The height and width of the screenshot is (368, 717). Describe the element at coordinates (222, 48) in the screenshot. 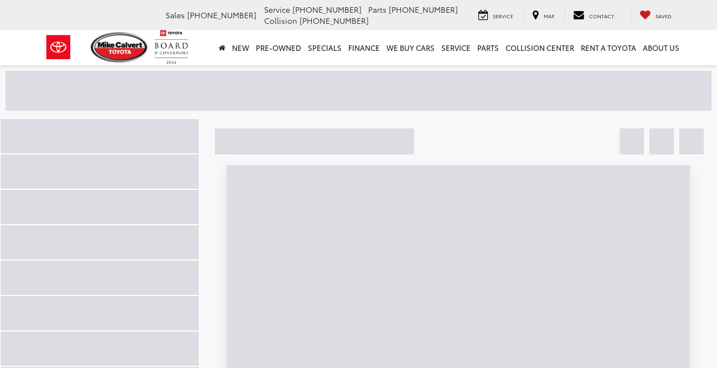

I see `a: Home` at that location.